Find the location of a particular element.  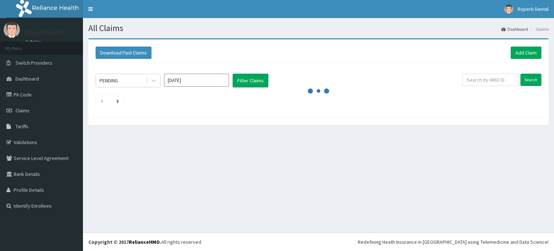

button: Filter Claims is located at coordinates (250, 80).